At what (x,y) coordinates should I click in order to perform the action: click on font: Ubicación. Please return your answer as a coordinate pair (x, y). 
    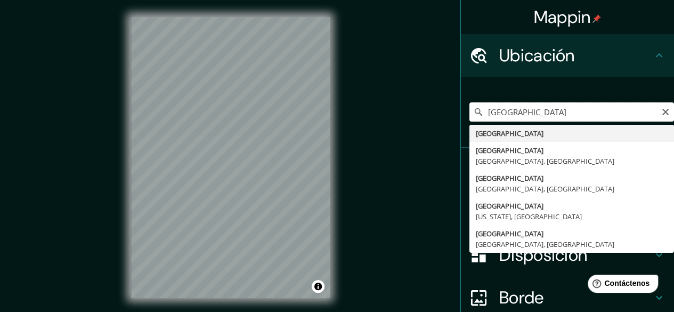
    Looking at the image, I should click on (537, 55).